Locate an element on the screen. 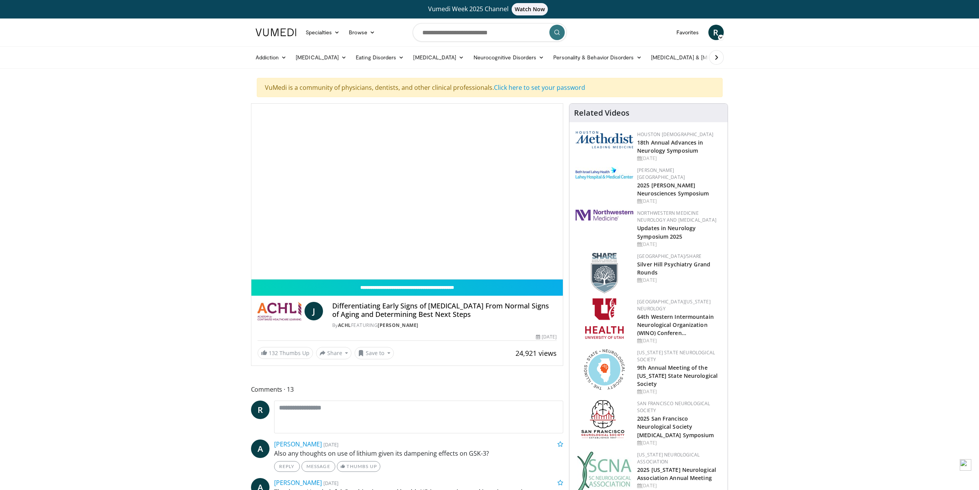 Image resolution: width=979 pixels, height=490 pixels. span: Watch Now is located at coordinates (530, 9).